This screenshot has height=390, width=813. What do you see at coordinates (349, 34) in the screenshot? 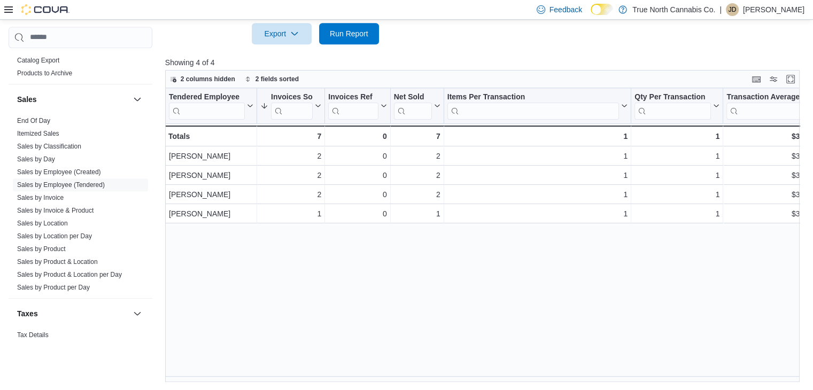
I see `button: Run Report` at bounding box center [349, 34].